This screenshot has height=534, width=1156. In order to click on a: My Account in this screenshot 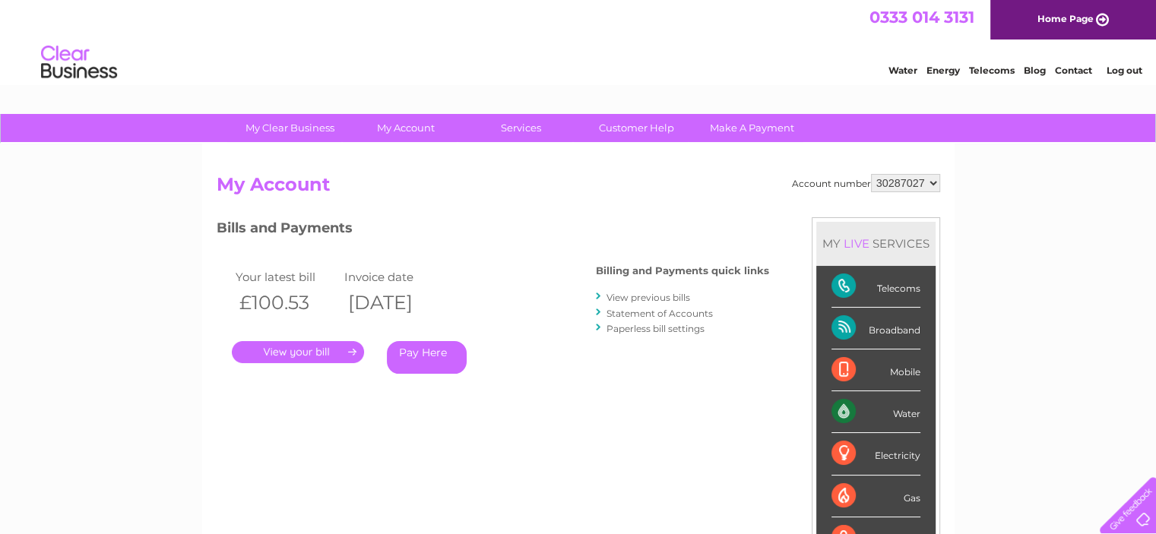, I will do `click(405, 128)`.